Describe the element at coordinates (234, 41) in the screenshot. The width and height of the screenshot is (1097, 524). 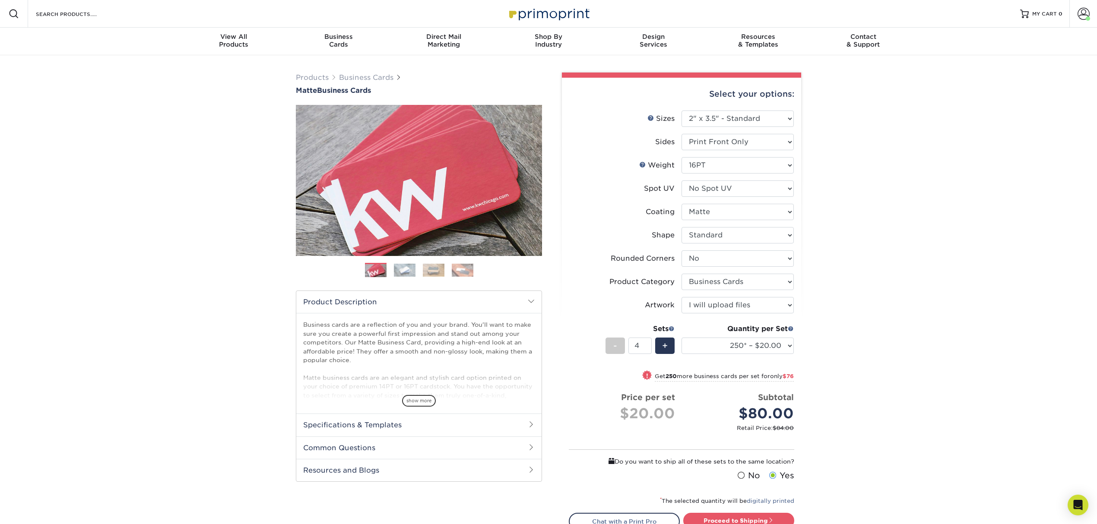
I see `a: View AllProducts` at that location.